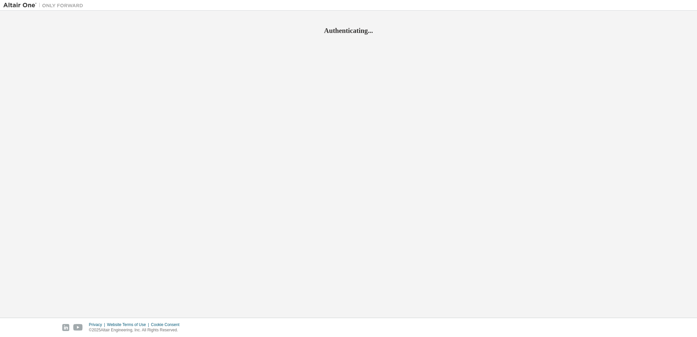  I want to click on h2: Authenticating..., so click(348, 31).